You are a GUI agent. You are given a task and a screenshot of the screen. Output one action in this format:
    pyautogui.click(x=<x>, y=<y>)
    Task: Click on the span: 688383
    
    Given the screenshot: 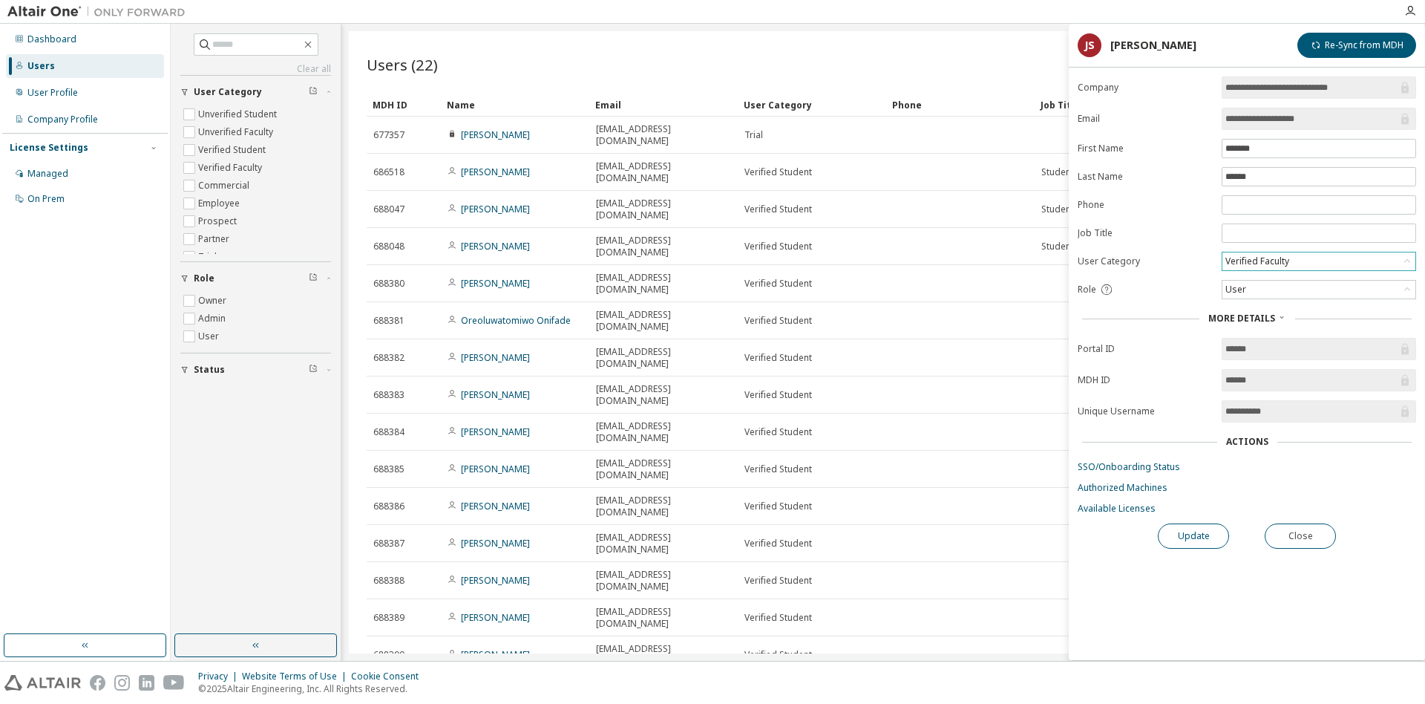 What is the action you would take?
    pyautogui.click(x=389, y=395)
    